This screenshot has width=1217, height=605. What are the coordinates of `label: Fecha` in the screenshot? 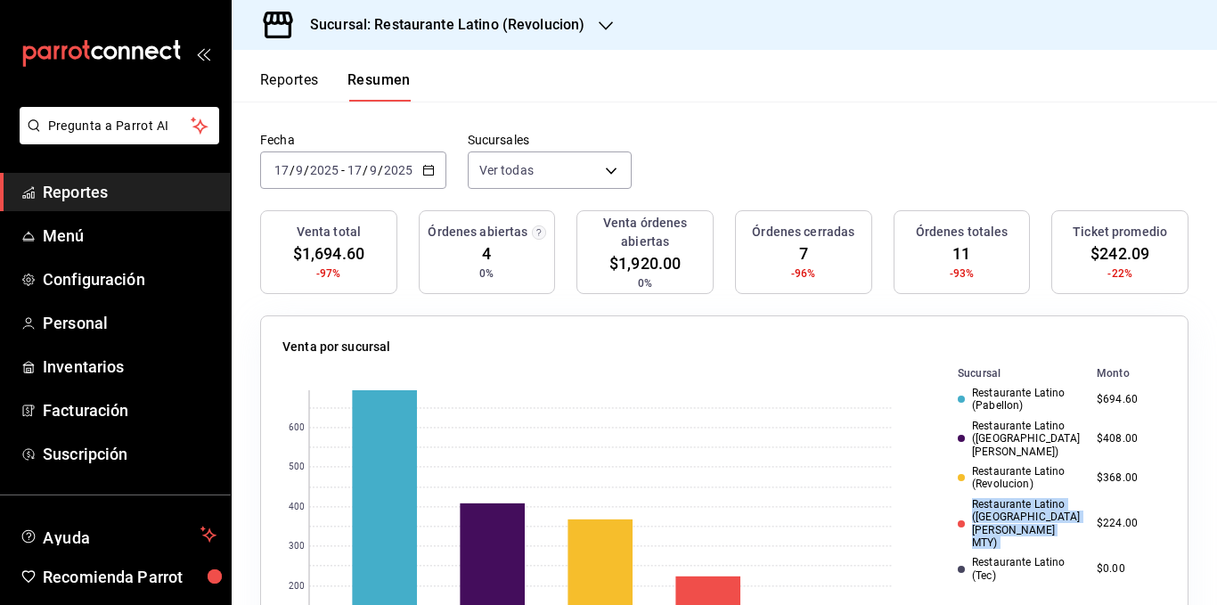 It's located at (353, 140).